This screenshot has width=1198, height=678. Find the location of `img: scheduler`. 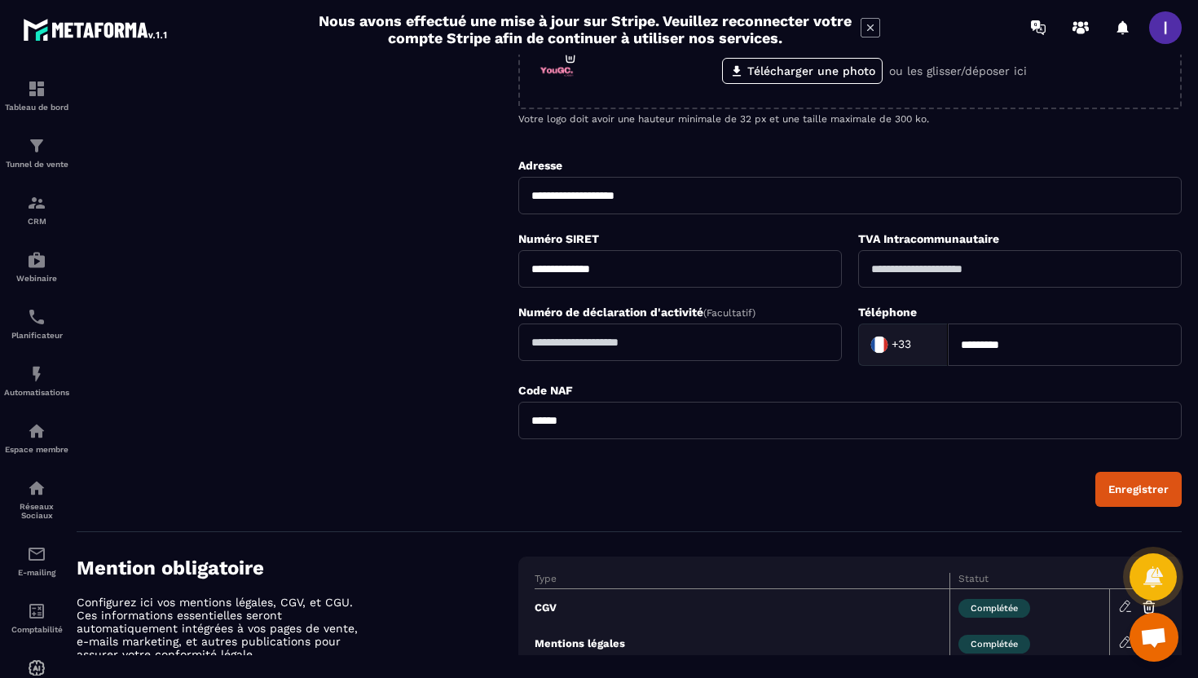

img: scheduler is located at coordinates (37, 317).